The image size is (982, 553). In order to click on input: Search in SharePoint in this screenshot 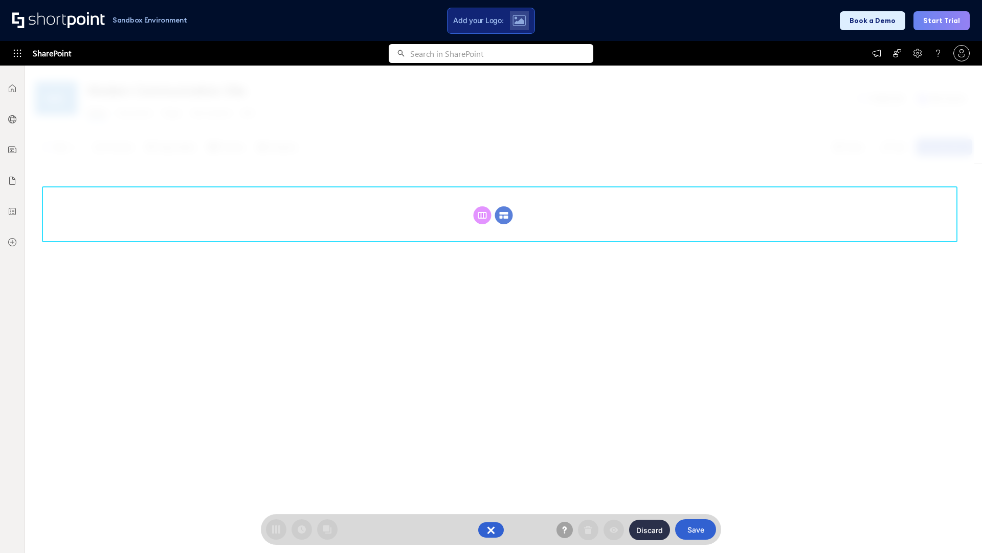, I will do `click(502, 53)`.